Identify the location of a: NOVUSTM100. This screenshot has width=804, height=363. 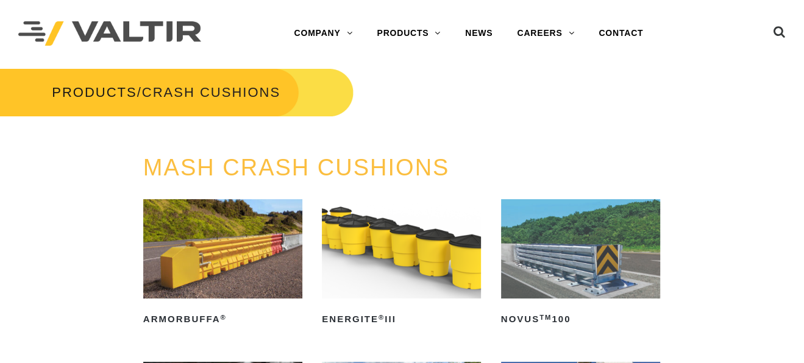
(580, 264).